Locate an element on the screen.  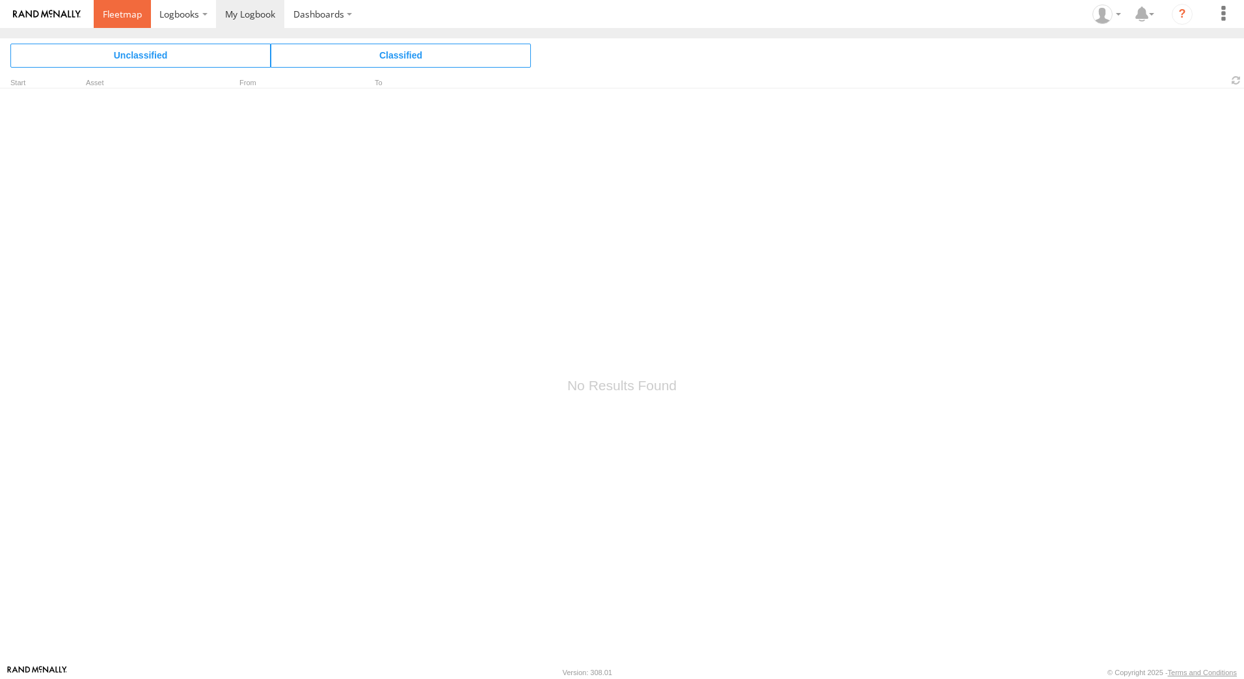
img: rand-logo.svg is located at coordinates (47, 14).